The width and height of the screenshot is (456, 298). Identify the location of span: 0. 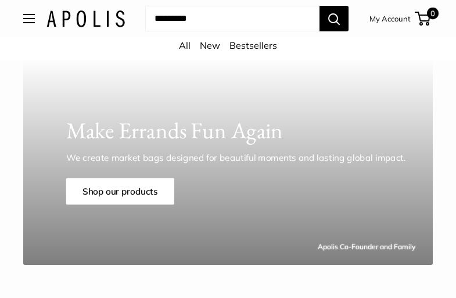
(432, 13).